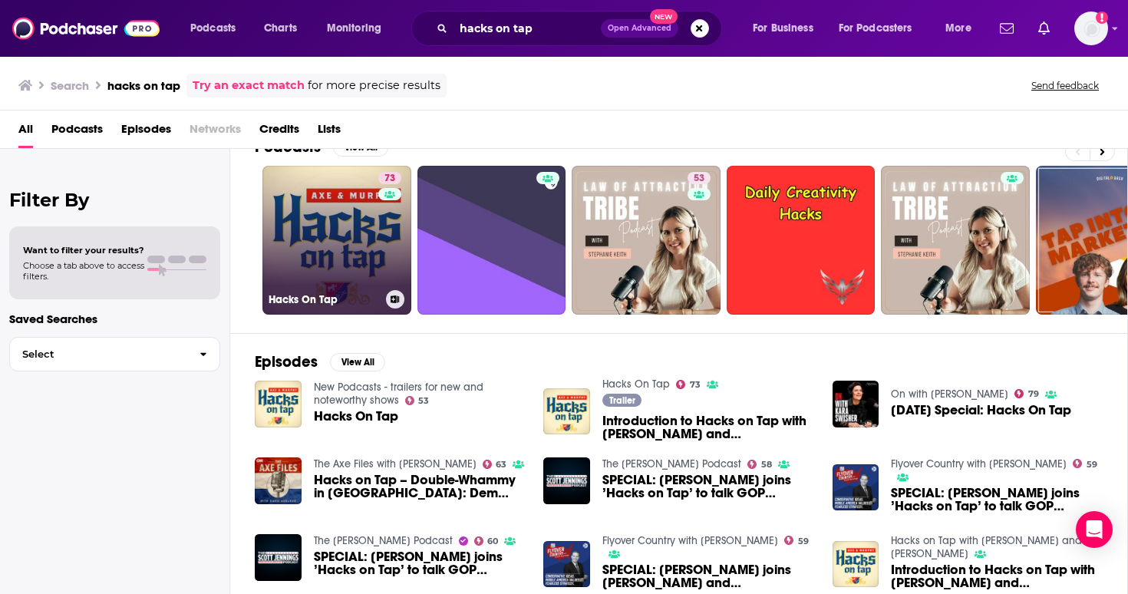 This screenshot has width=1128, height=594. Describe the element at coordinates (77, 132) in the screenshot. I see `a: Podcasts` at that location.